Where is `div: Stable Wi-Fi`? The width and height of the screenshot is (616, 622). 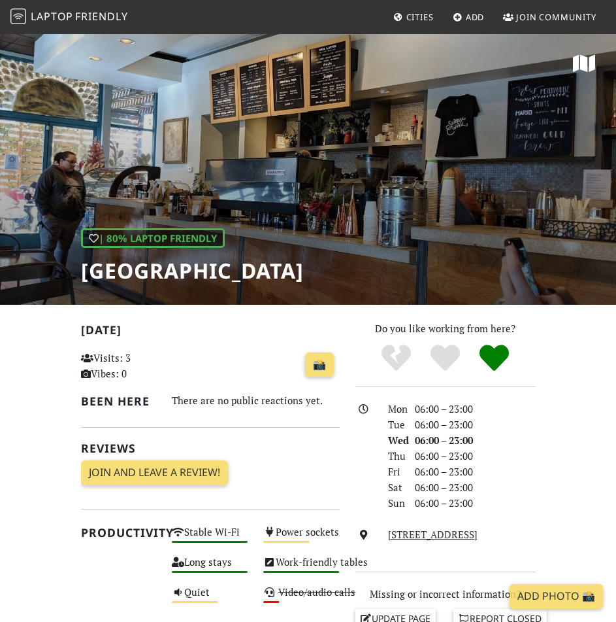 div: Stable Wi-Fi is located at coordinates (210, 538).